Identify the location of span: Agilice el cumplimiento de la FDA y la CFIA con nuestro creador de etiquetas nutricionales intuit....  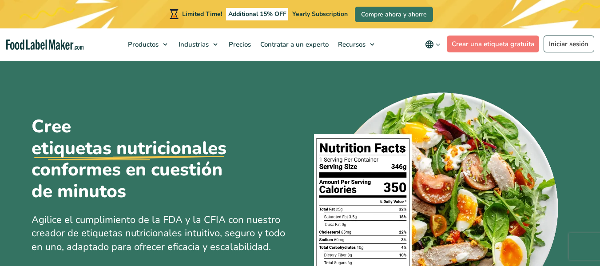
(158, 233).